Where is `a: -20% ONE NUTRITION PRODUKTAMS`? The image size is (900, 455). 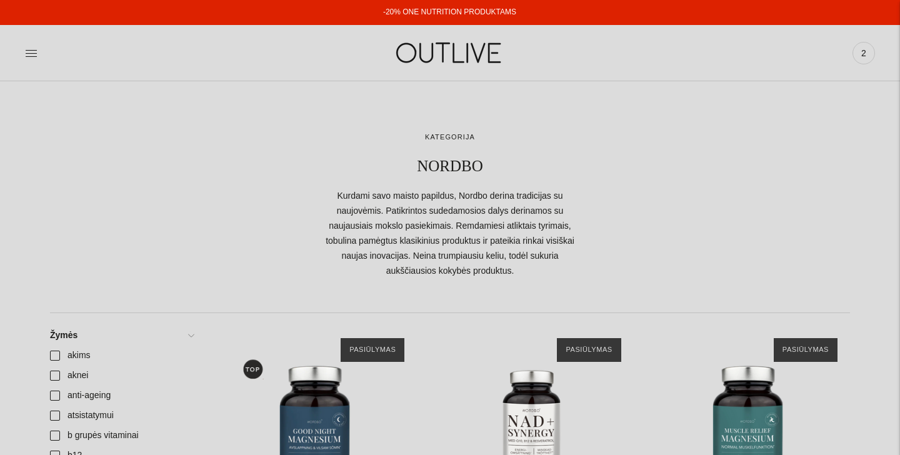 a: -20% ONE NUTRITION PRODUKTAMS is located at coordinates (449, 12).